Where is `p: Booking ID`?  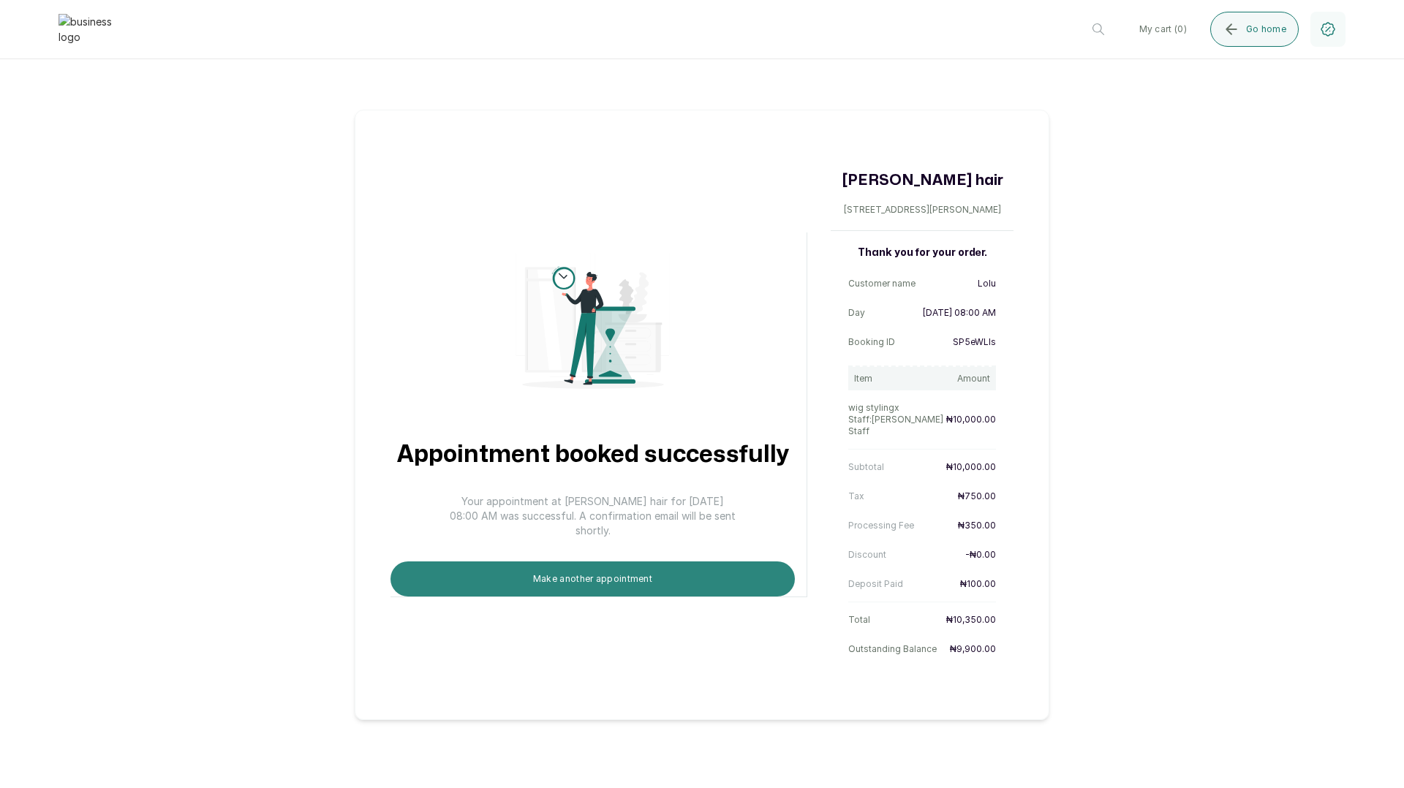
p: Booking ID is located at coordinates (872, 342).